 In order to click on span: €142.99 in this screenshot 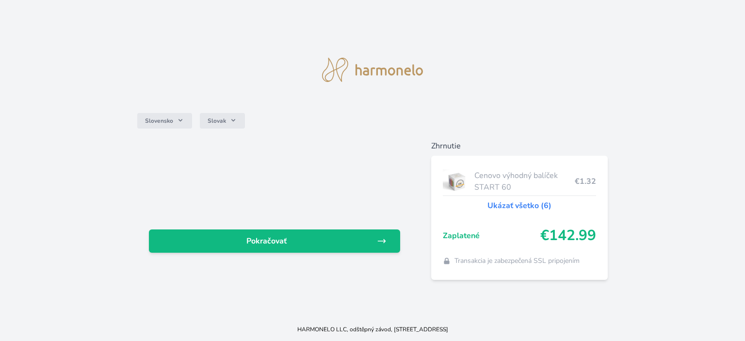, I will do `click(568, 236)`.